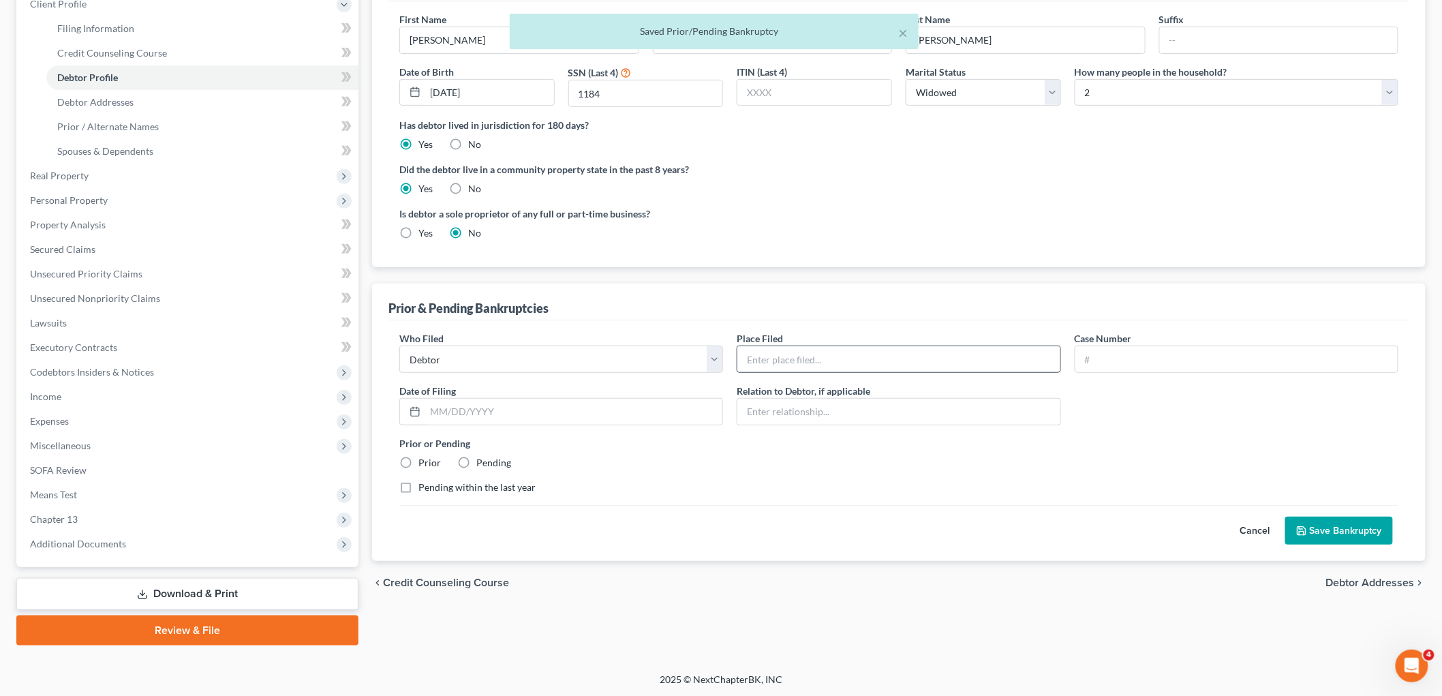 The image size is (1442, 696). What do you see at coordinates (477, 487) in the screenshot?
I see `label: Pending within the last year` at bounding box center [477, 487].